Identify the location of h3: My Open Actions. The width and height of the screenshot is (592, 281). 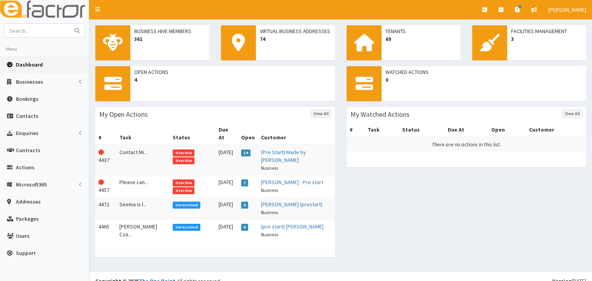
(123, 114).